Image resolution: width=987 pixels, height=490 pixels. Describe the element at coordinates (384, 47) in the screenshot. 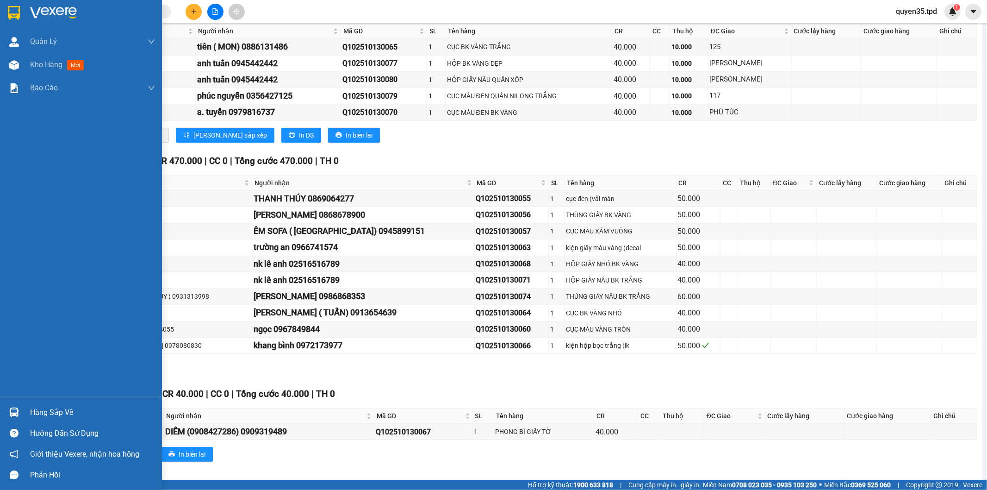

I see `td: Q102510130065` at that location.